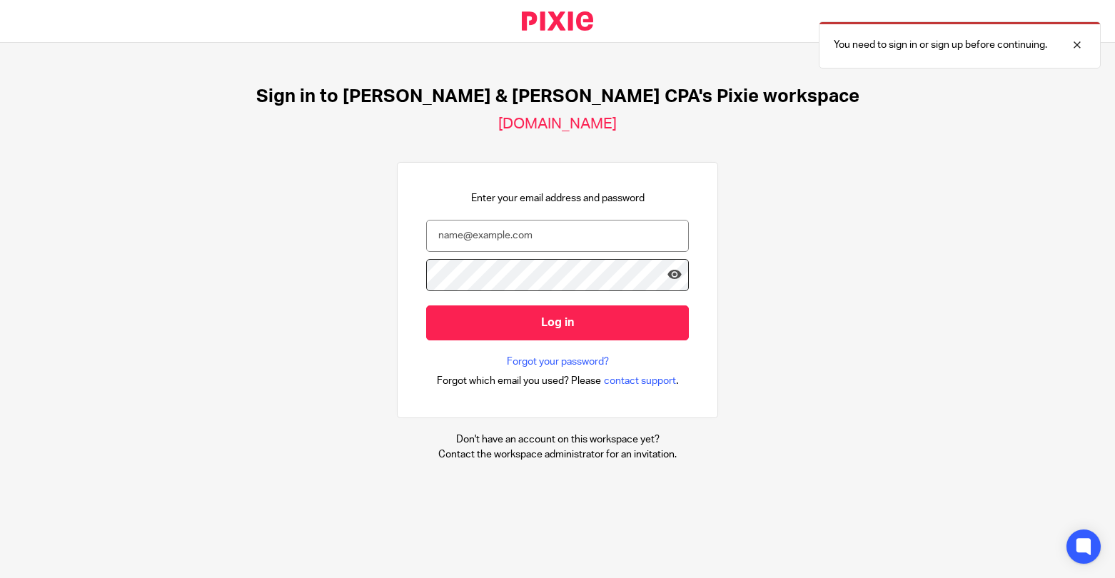  I want to click on input: Log in, so click(558, 323).